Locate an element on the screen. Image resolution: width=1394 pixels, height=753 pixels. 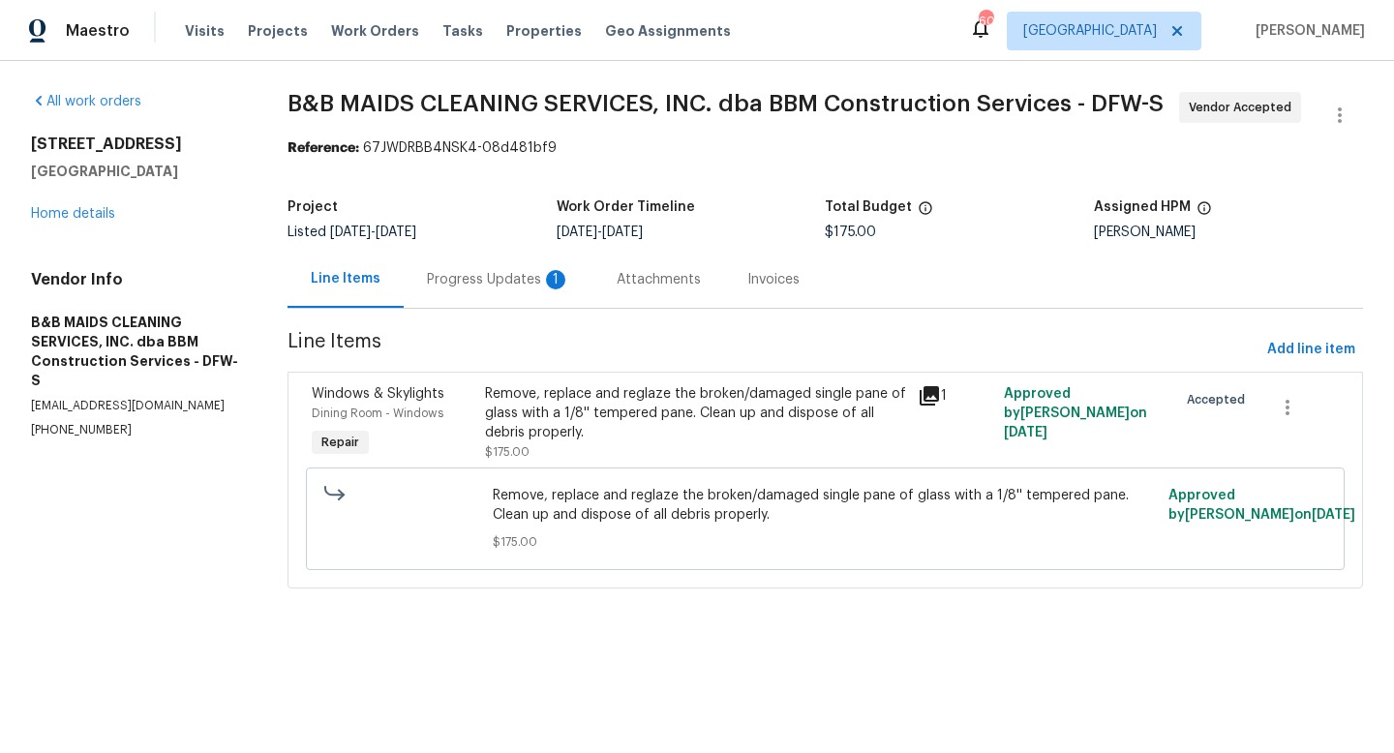
span: Vendor Accepted is located at coordinates (1244, 107).